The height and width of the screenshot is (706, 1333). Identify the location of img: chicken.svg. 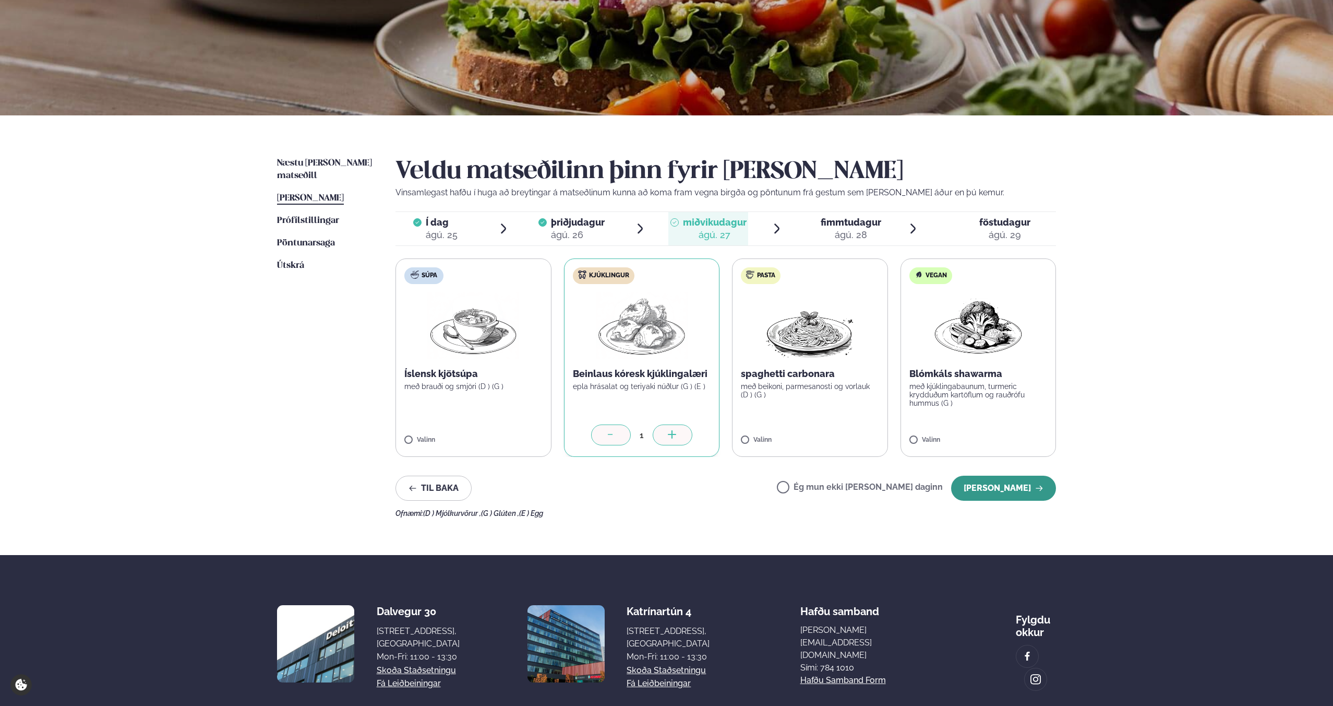
(582, 274).